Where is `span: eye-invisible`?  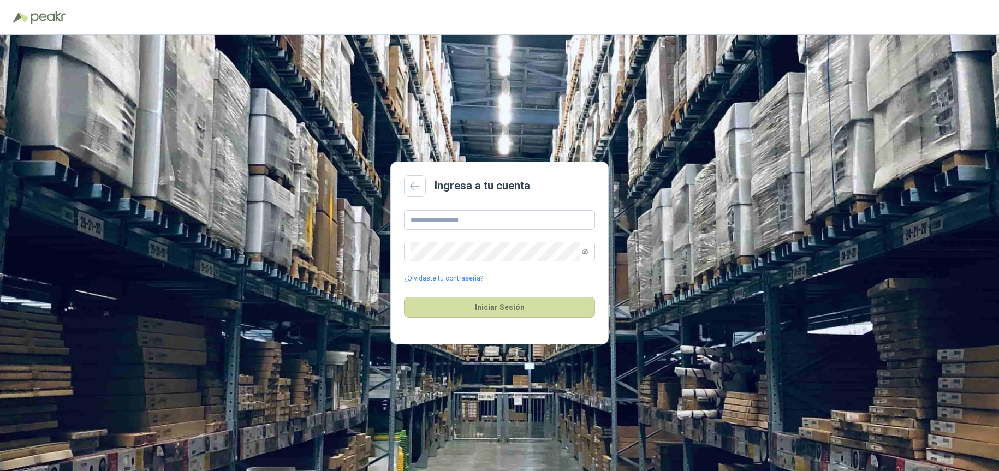
span: eye-invisible is located at coordinates (585, 252).